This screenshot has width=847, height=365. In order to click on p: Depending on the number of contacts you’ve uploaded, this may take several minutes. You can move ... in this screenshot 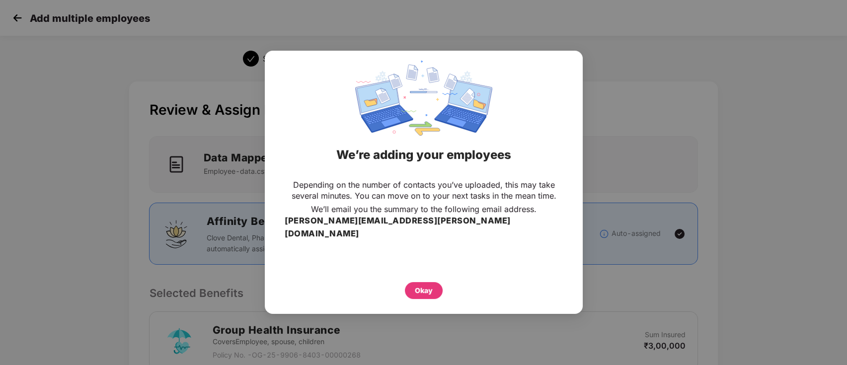, I will do `click(424, 190)`.